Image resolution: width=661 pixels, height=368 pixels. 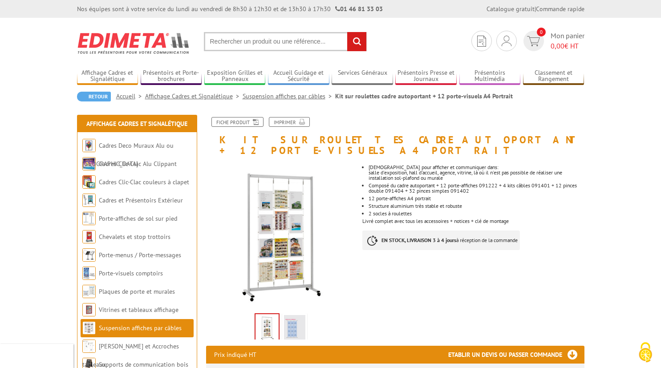 What do you see at coordinates (285, 41) in the screenshot?
I see `input: Rechercher un produit ou une référence...` at bounding box center [285, 41].